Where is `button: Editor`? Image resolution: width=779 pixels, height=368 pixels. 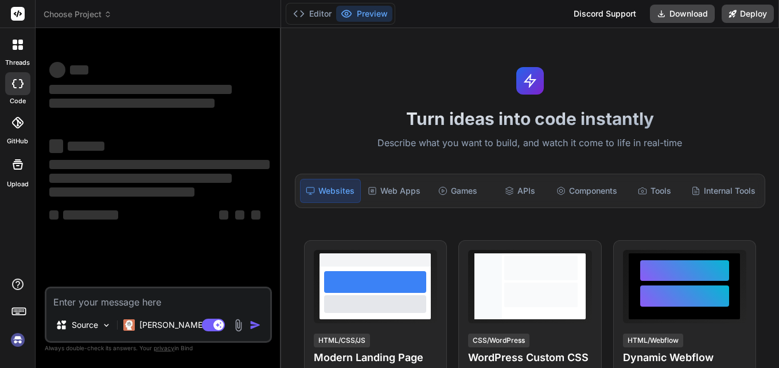
button: Editor is located at coordinates (312, 14).